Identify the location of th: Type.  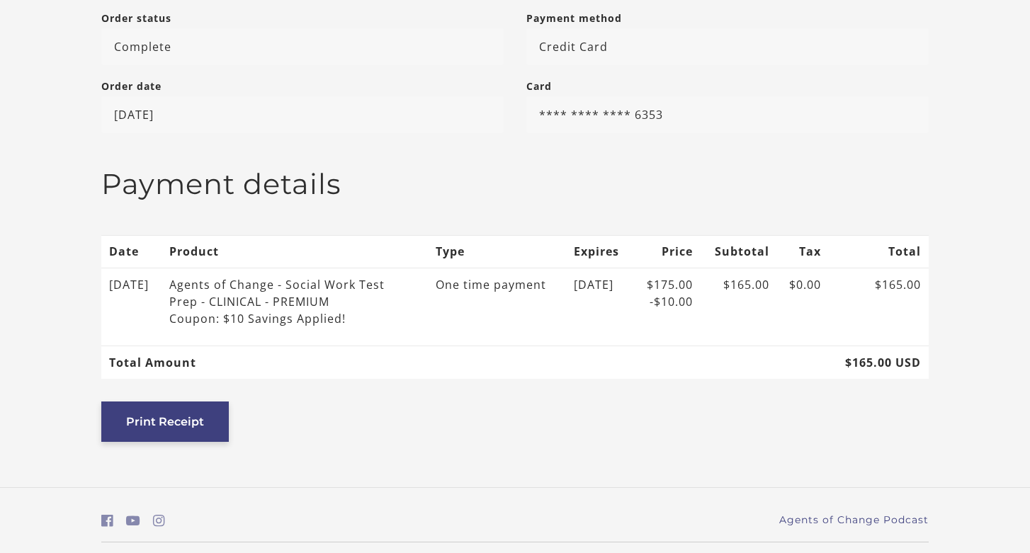
(497, 252).